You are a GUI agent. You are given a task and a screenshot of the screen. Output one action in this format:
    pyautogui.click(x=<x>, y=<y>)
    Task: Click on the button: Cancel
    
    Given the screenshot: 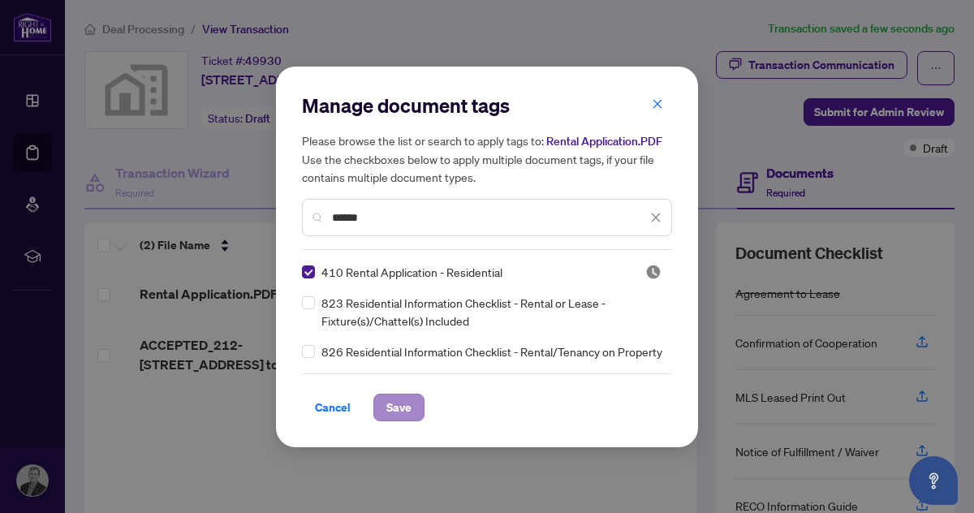 What is the action you would take?
    pyautogui.click(x=333, y=407)
    